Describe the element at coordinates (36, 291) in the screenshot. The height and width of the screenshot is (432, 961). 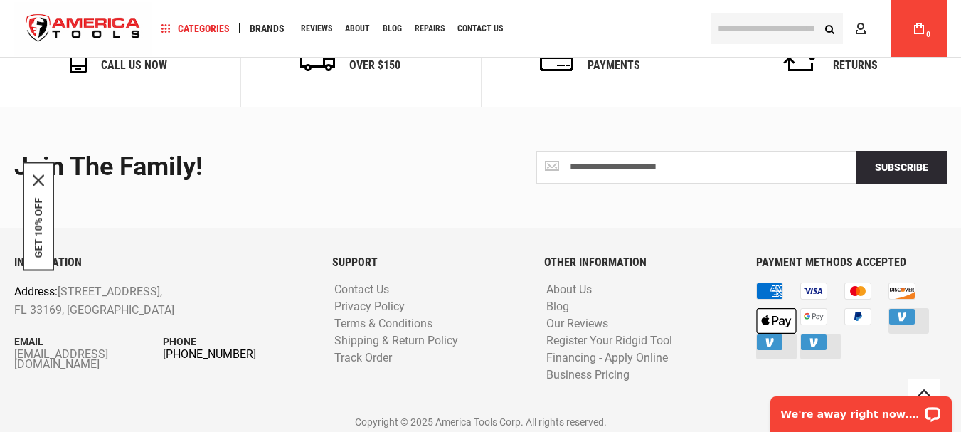
I see `span: Address:` at that location.